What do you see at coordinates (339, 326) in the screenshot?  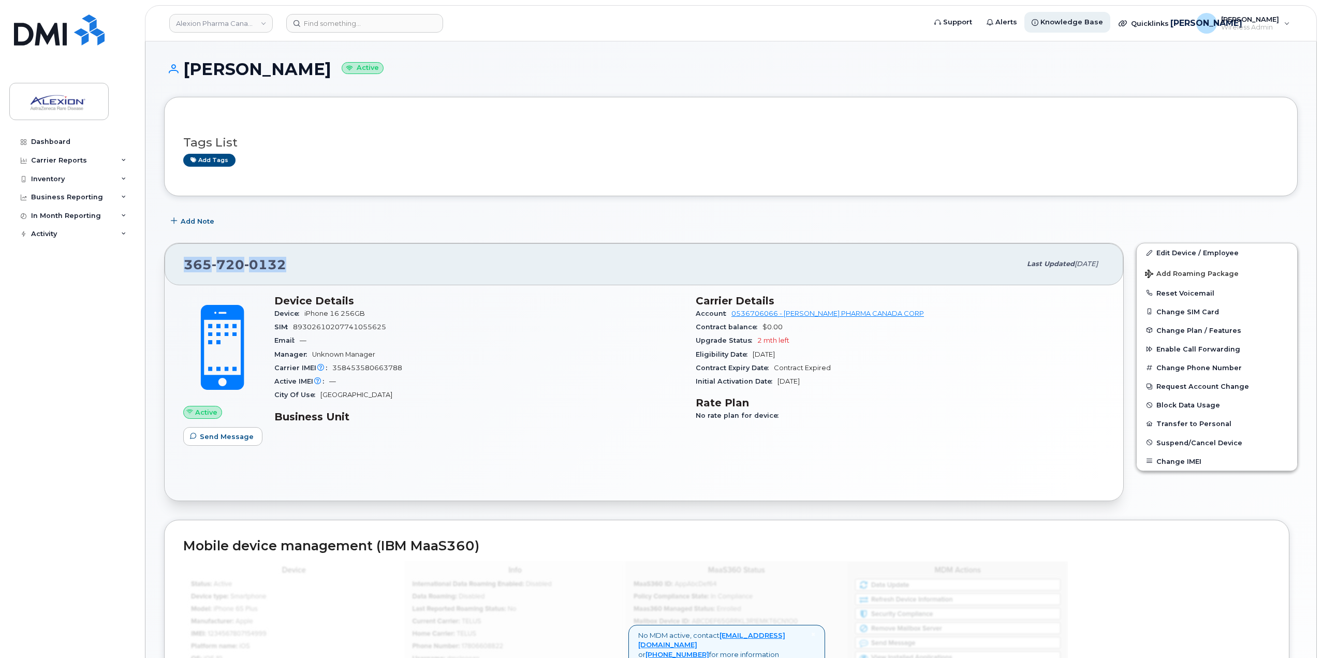 I see `span: 89302610207741055625` at bounding box center [339, 326].